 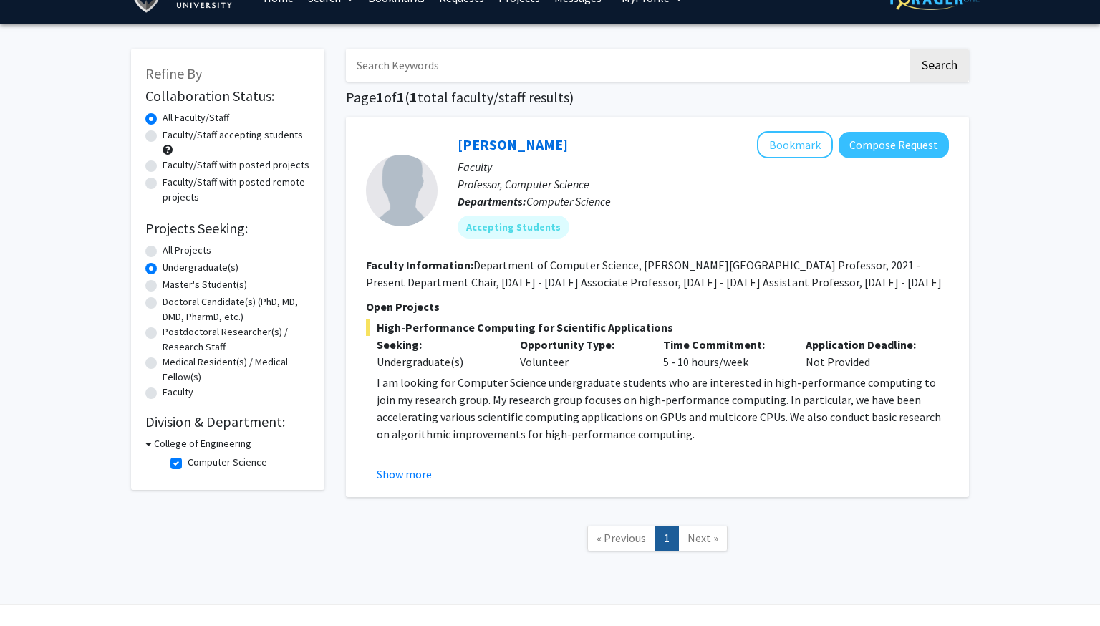 What do you see at coordinates (404, 474) in the screenshot?
I see `button: Show more` at bounding box center [404, 474].